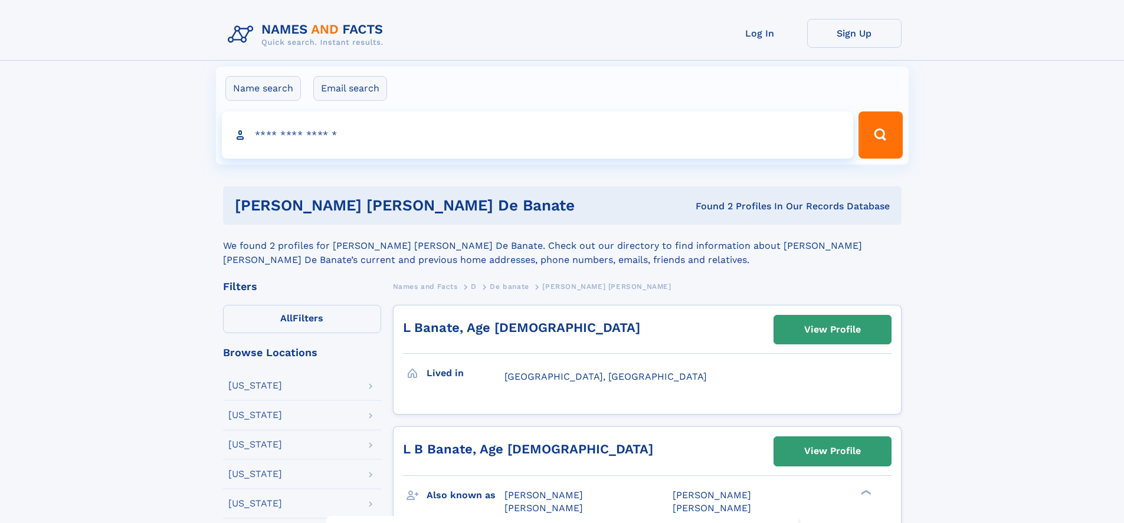 Image resolution: width=1124 pixels, height=523 pixels. Describe the element at coordinates (263, 88) in the screenshot. I see `label: Name search` at that location.